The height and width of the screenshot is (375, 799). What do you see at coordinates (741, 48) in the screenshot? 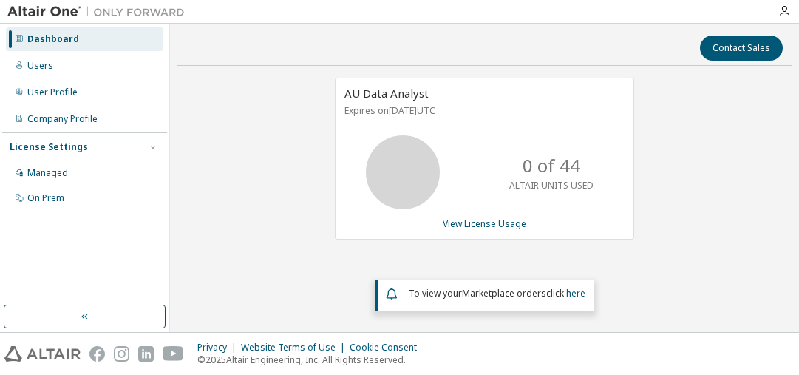
I see `button: Contact Sales` at bounding box center [741, 48].